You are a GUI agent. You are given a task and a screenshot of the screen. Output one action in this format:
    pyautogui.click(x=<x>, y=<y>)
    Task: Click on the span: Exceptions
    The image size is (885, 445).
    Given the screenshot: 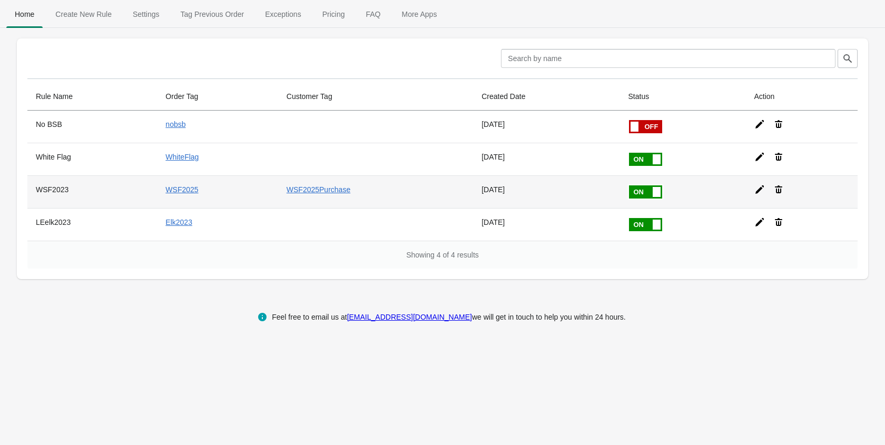 What is the action you would take?
    pyautogui.click(x=283, y=14)
    